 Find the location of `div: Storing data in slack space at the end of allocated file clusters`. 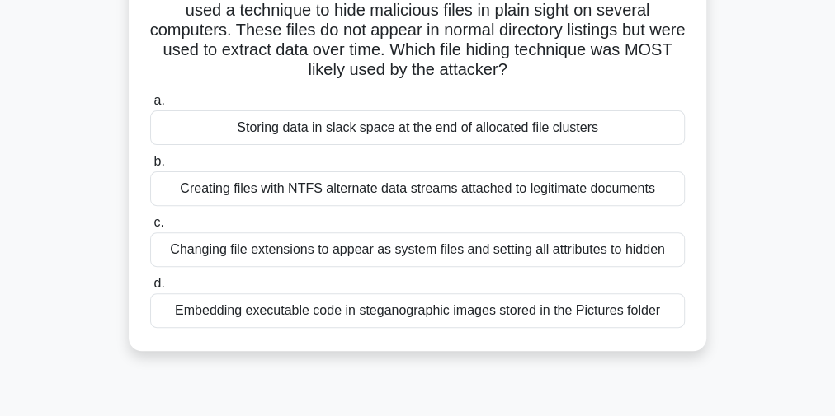

div: Storing data in slack space at the end of allocated file clusters is located at coordinates (417, 128).